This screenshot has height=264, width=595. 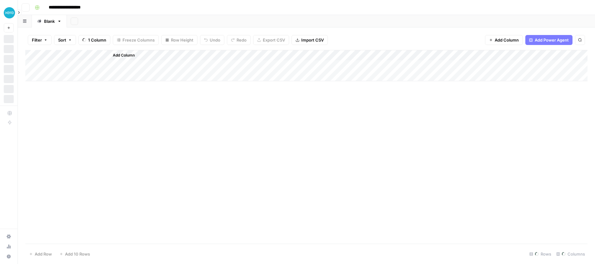 I want to click on a: Usage, so click(x=9, y=246).